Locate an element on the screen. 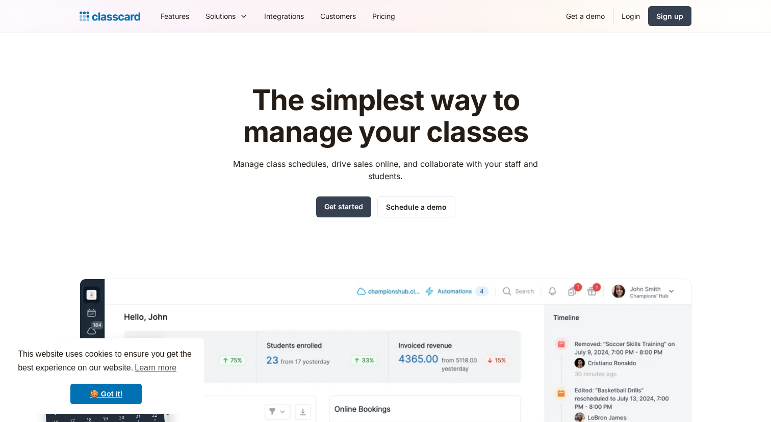  a: Get started is located at coordinates (344, 207).